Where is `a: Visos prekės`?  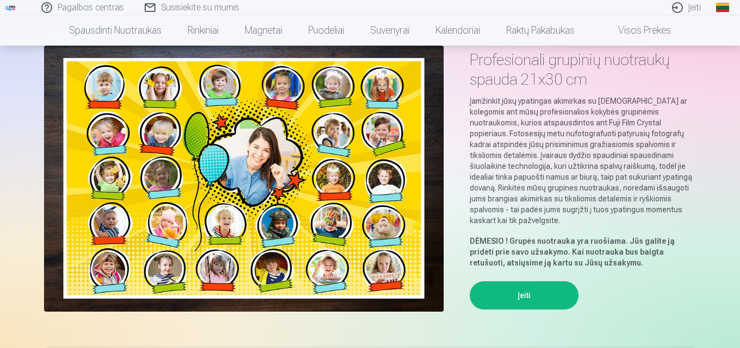 a: Visos prekės is located at coordinates (635, 30).